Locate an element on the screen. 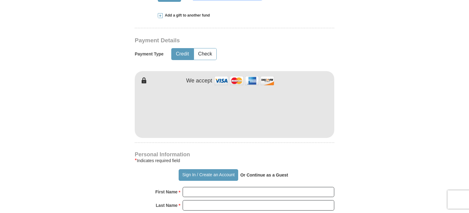 The height and width of the screenshot is (213, 469). strong: First Name is located at coordinates (166, 192).